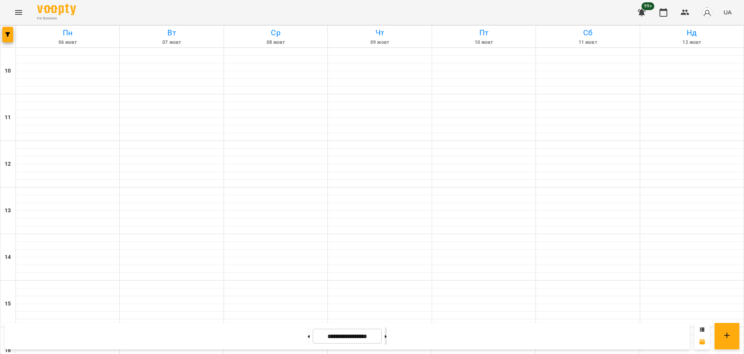 The image size is (744, 354). Describe the element at coordinates (588, 33) in the screenshot. I see `h6: Сб` at that location.